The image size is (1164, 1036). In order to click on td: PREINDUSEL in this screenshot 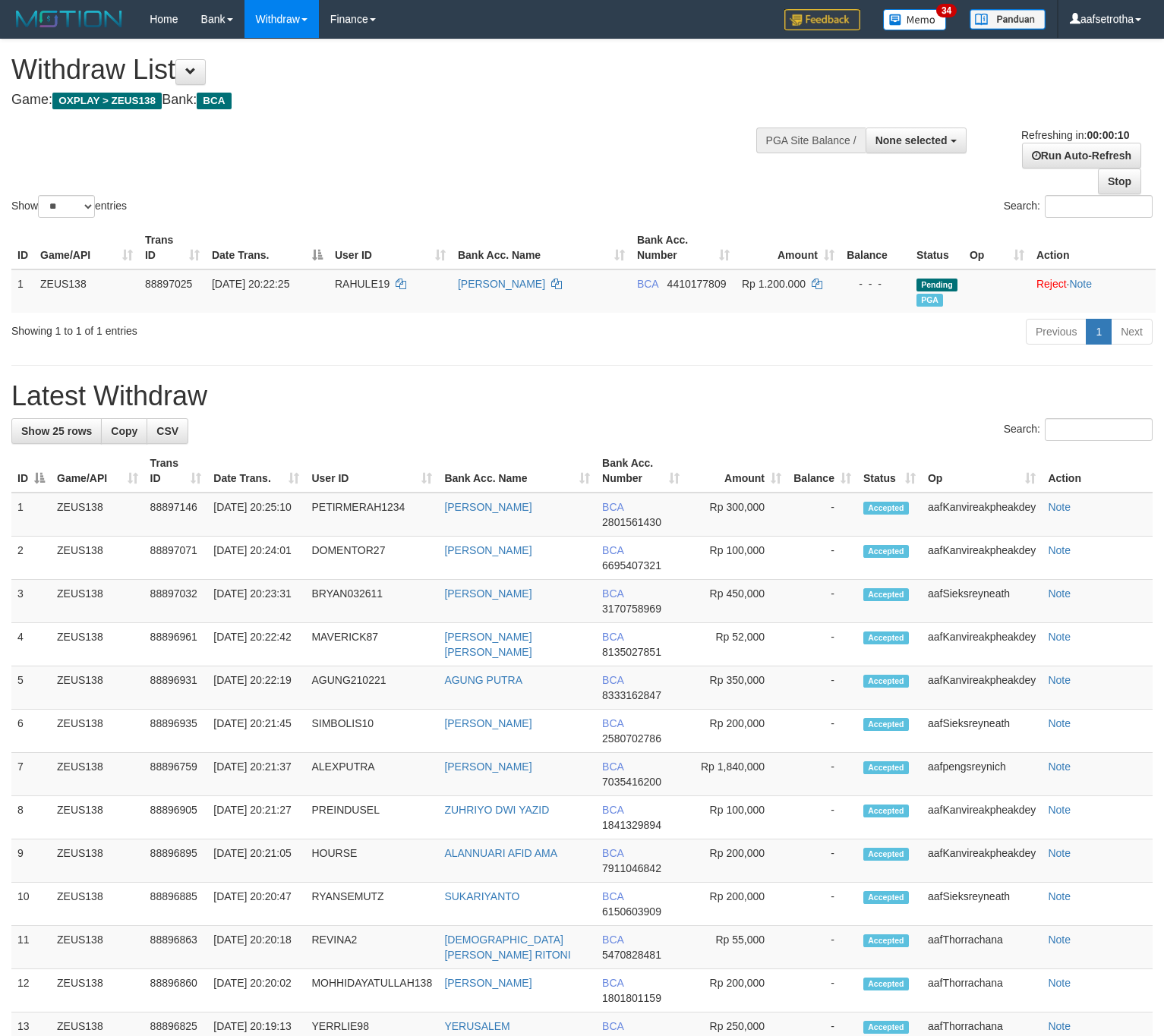, I will do `click(371, 818)`.